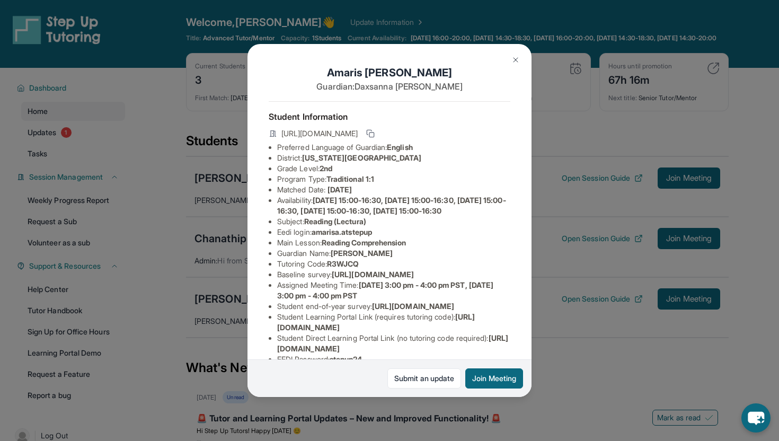 The height and width of the screenshot is (441, 779). Describe the element at coordinates (394, 222) in the screenshot. I see `li: Subject :` at that location.